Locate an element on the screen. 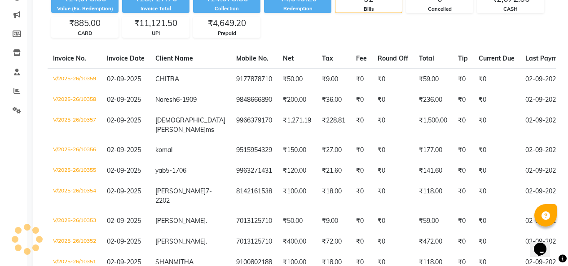  td: ₹141.60 is located at coordinates (433, 171).